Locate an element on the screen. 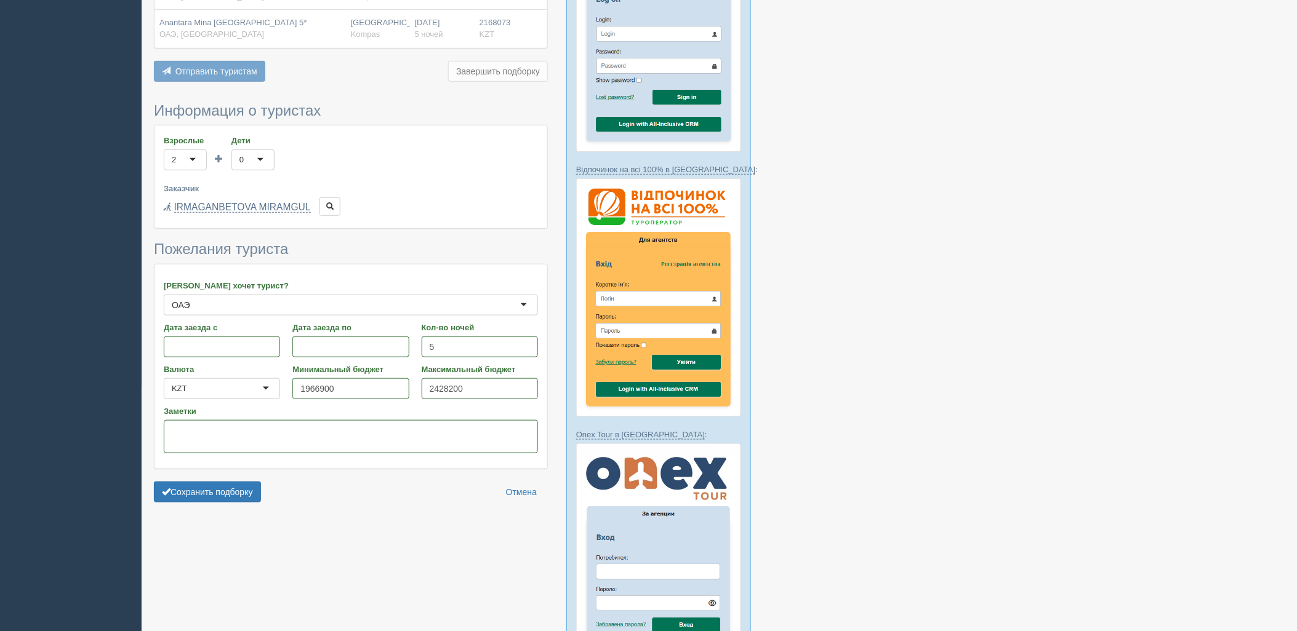 This screenshot has height=631, width=1297. label: Дети is located at coordinates (253, 140).